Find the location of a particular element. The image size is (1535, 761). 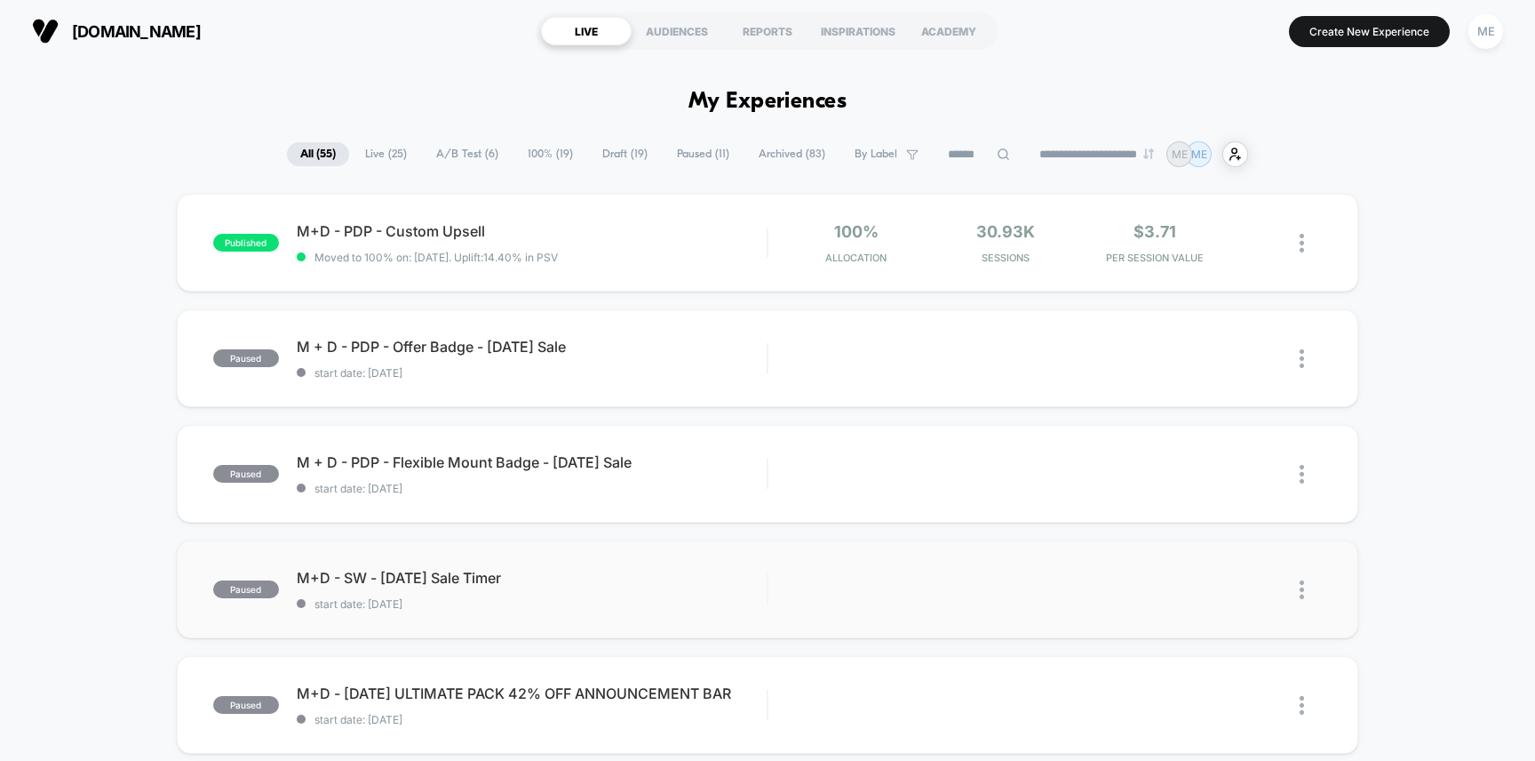

div: ACADEMY is located at coordinates (949, 31).